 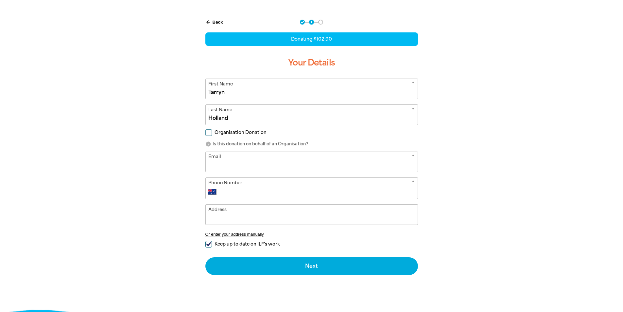 What do you see at coordinates (209, 132) in the screenshot?
I see `input: Organisation Donation` at bounding box center [209, 132].